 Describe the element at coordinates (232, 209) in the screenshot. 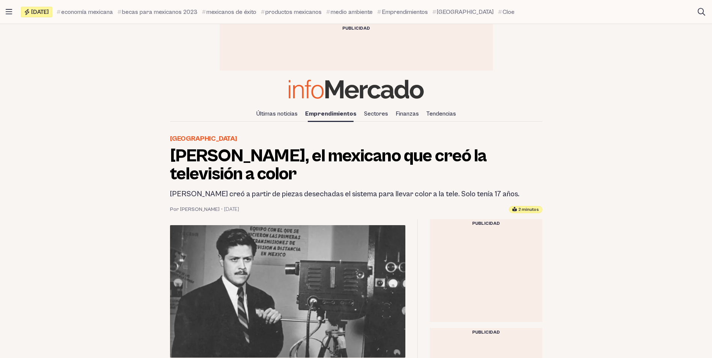

I see `time: 19 febrero, 2023 13:00` at that location.